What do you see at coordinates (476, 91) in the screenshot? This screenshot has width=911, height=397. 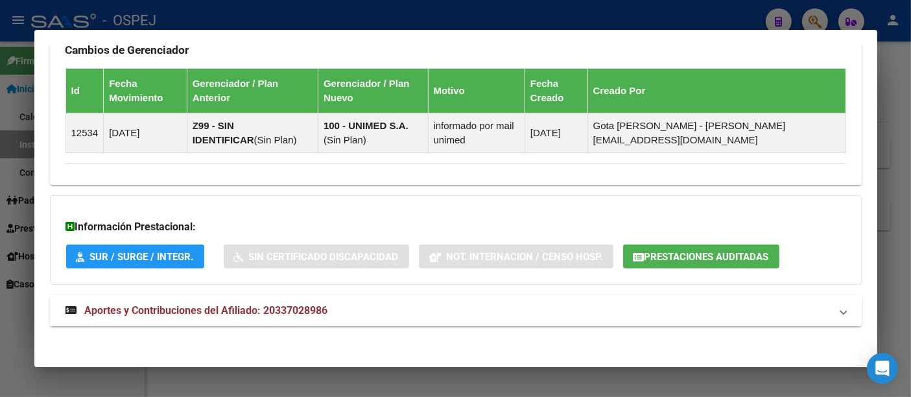 I see `th: Motivo` at bounding box center [476, 91].